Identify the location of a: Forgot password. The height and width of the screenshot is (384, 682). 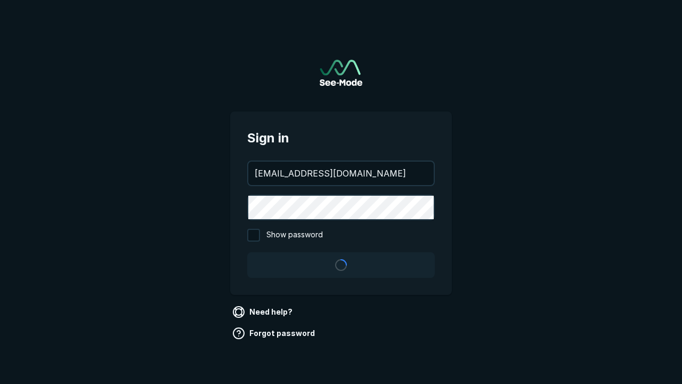
(274, 333).